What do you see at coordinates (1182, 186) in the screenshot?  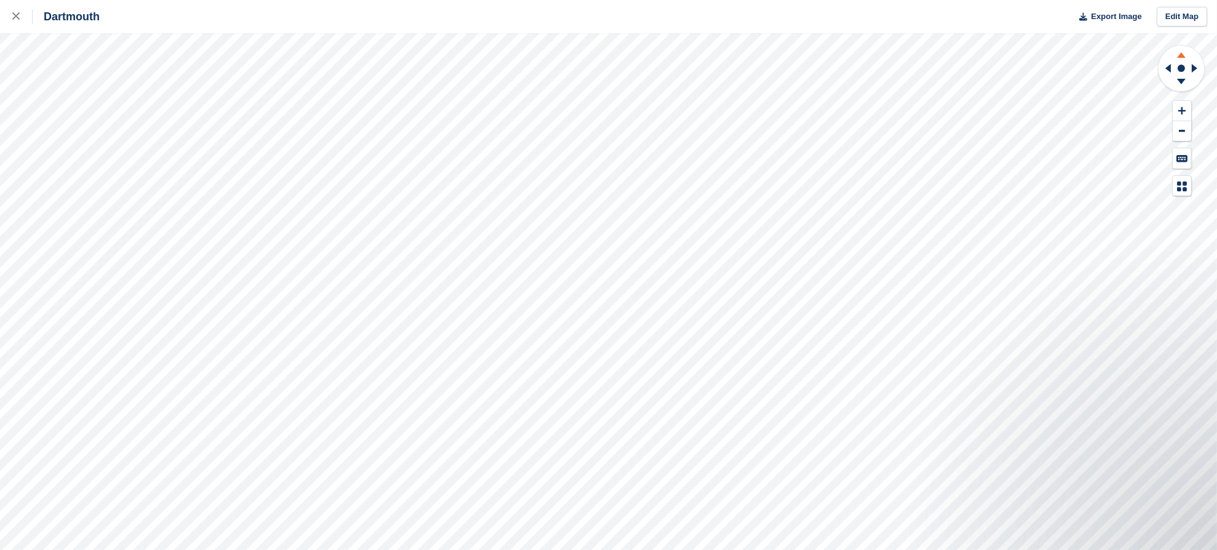 I see `button: Map Legend` at bounding box center [1182, 186].